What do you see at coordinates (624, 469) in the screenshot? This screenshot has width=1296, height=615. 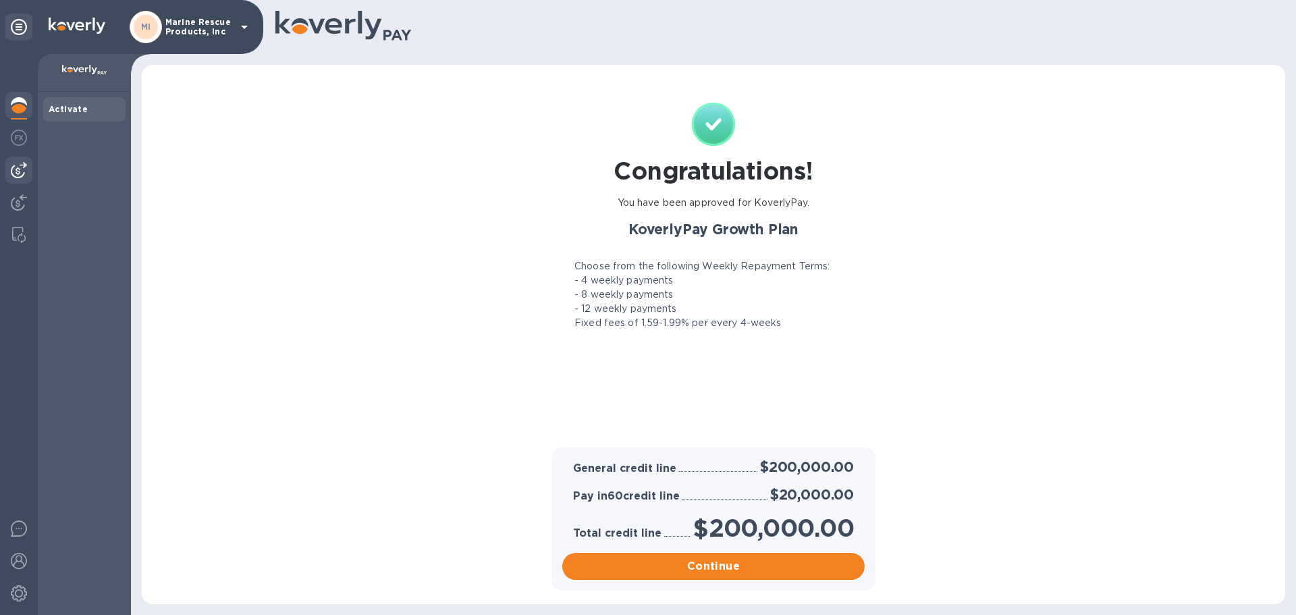 I see `h3: General credit line` at bounding box center [624, 469].